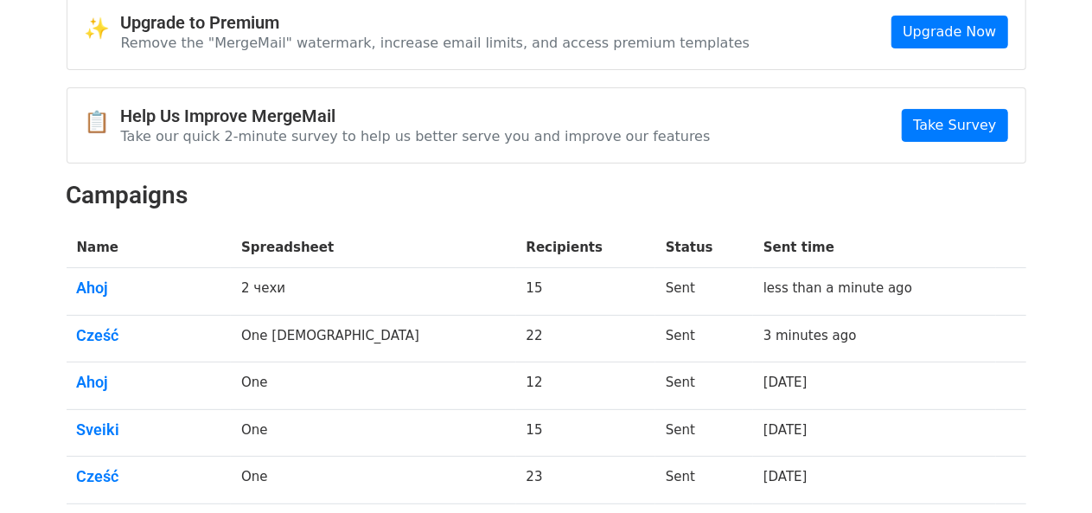  I want to click on th: Sent time, so click(874, 247).